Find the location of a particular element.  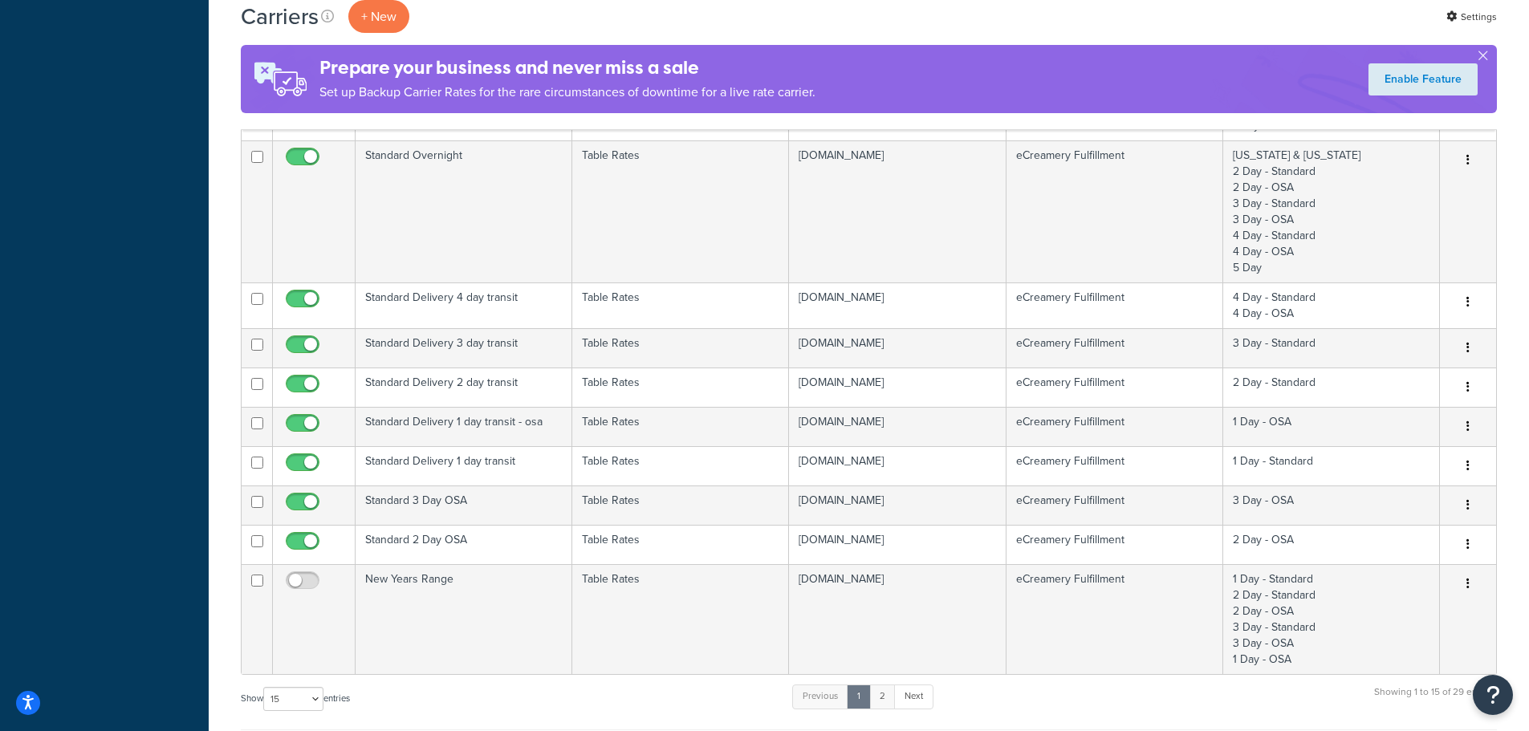

a: Enable Feature is located at coordinates (1423, 79).